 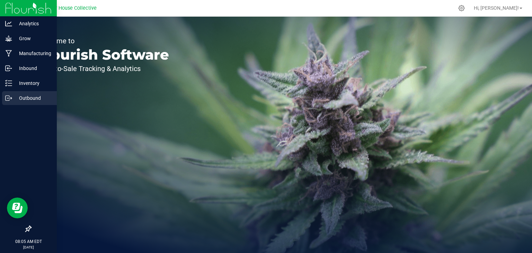 What do you see at coordinates (33, 53) in the screenshot?
I see `p: Manufacturing` at bounding box center [33, 53].